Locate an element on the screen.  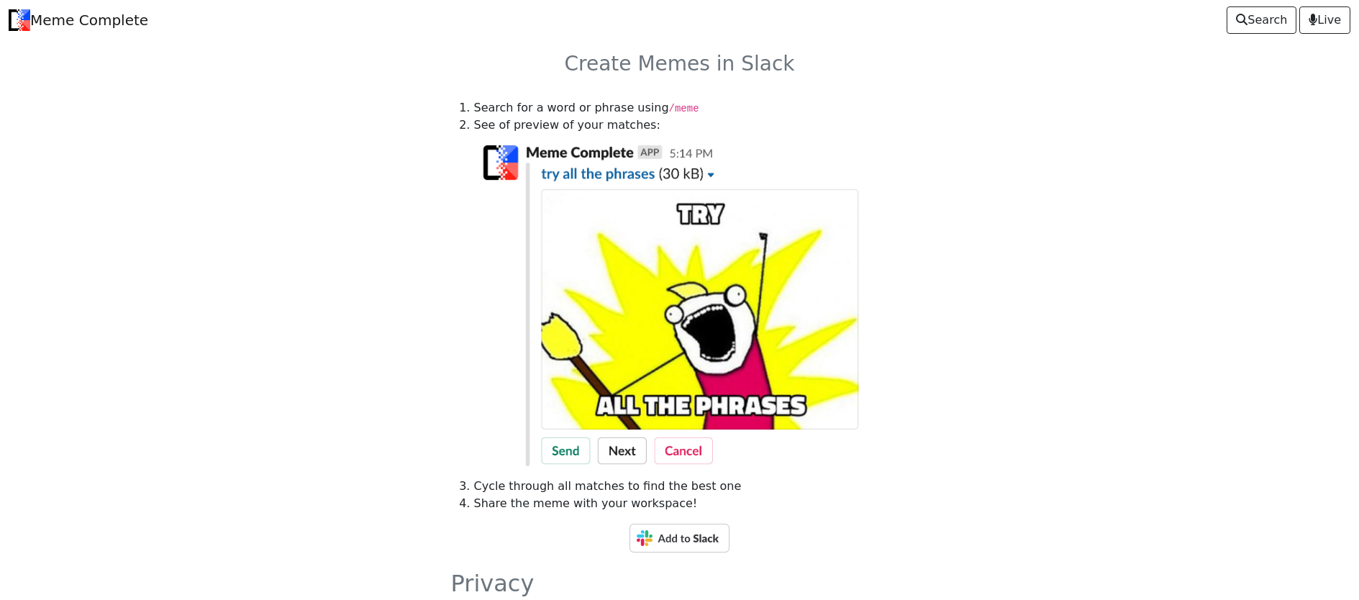
h2: Privacy is located at coordinates (680, 583).